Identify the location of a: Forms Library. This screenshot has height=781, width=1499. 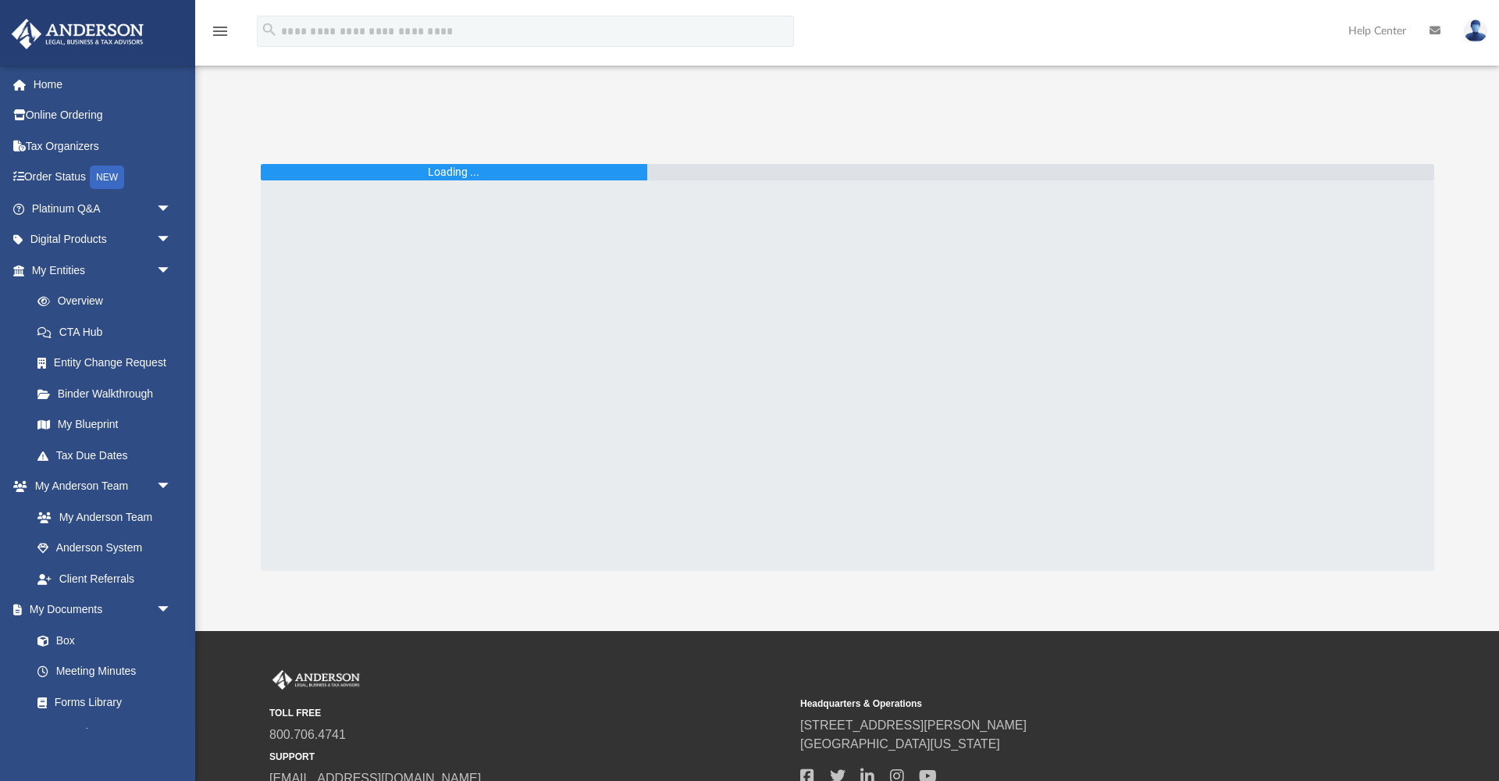
(101, 702).